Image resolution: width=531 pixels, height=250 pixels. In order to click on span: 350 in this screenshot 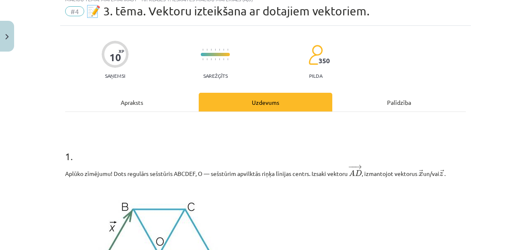, I will do `click(324, 61)`.